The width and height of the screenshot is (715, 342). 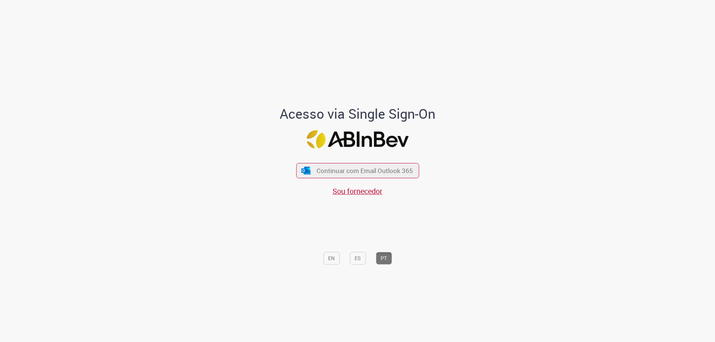 What do you see at coordinates (306, 171) in the screenshot?
I see `img: ícone Azure/Microsoft 360` at bounding box center [306, 171].